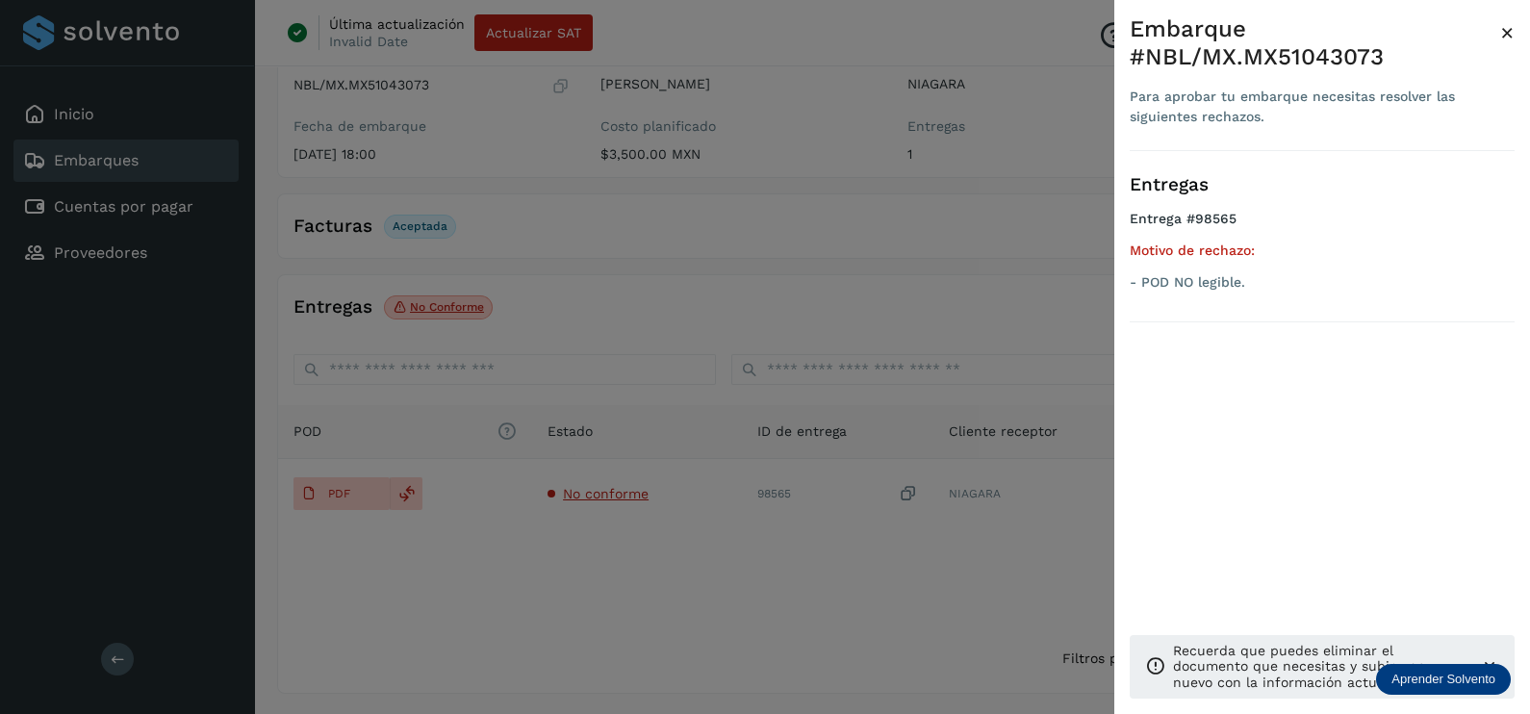 The width and height of the screenshot is (1530, 714). I want to click on p: Aprender Solvento, so click(1443, 679).